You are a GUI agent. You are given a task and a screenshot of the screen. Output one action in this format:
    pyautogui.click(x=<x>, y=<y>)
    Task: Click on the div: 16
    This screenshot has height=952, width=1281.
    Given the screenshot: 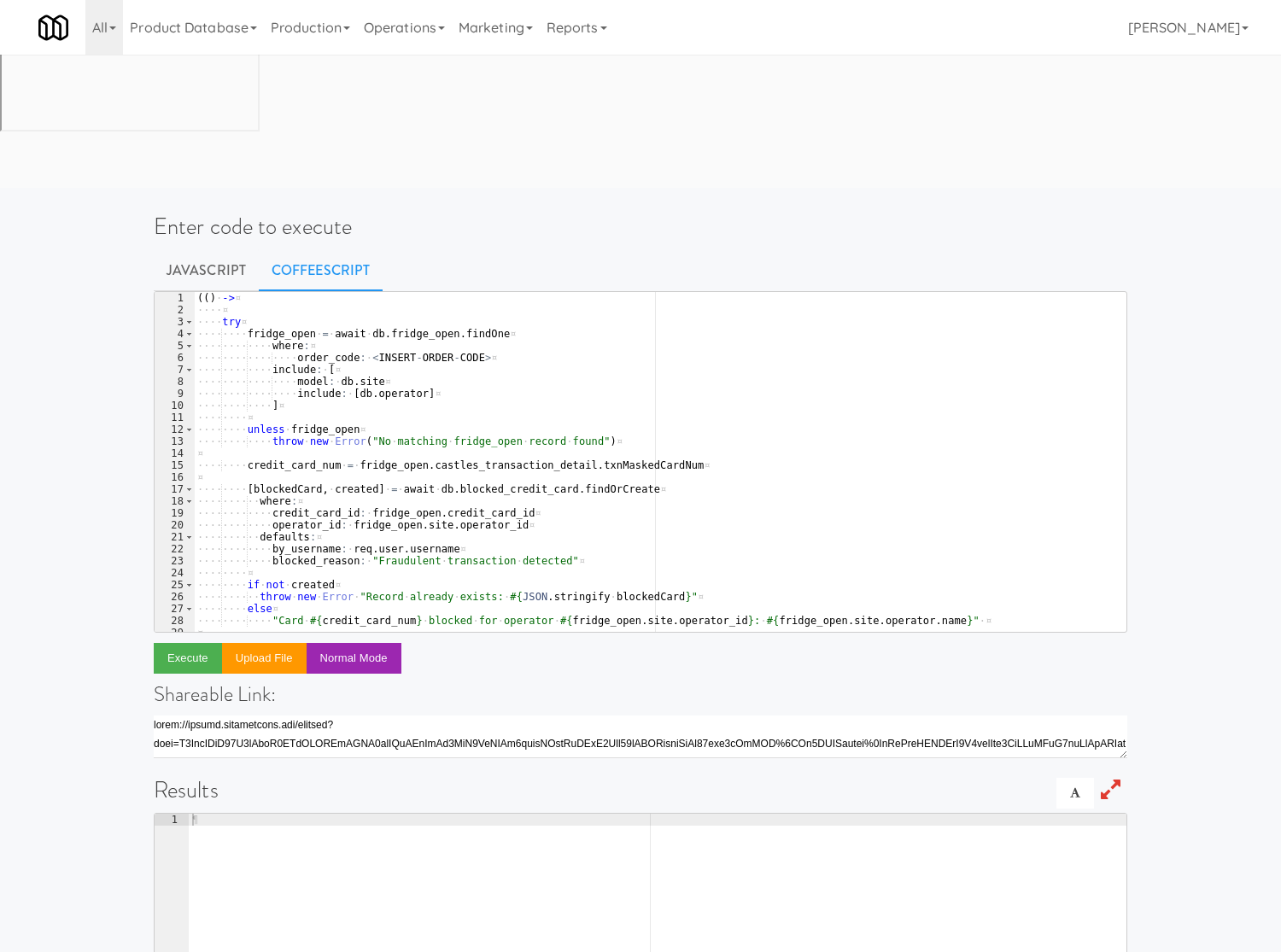 What is the action you would take?
    pyautogui.click(x=174, y=477)
    